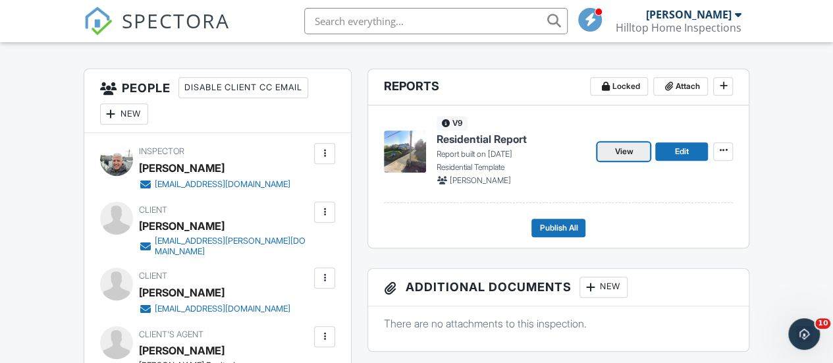 The height and width of the screenshot is (363, 833). What do you see at coordinates (157, 32) in the screenshot?
I see `a: SPECTORA` at bounding box center [157, 32].